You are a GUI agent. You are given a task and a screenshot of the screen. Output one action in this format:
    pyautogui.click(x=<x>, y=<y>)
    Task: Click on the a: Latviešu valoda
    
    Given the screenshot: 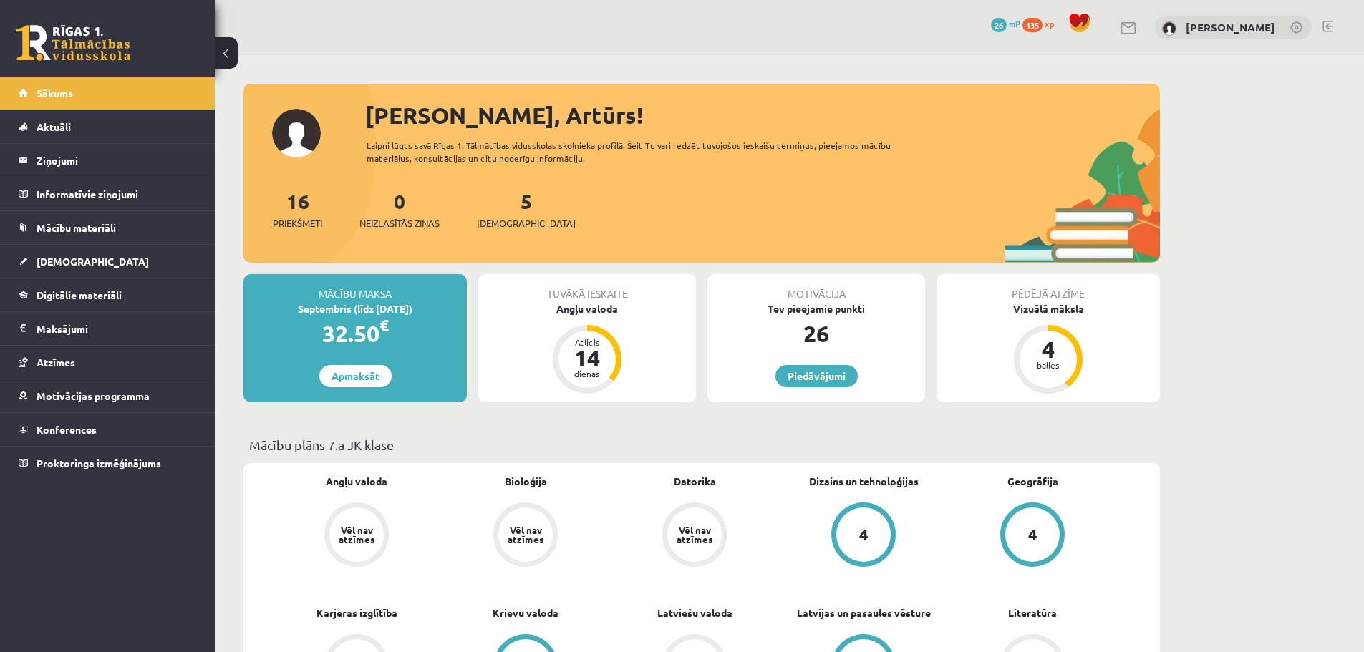 What is the action you would take?
    pyautogui.click(x=695, y=613)
    